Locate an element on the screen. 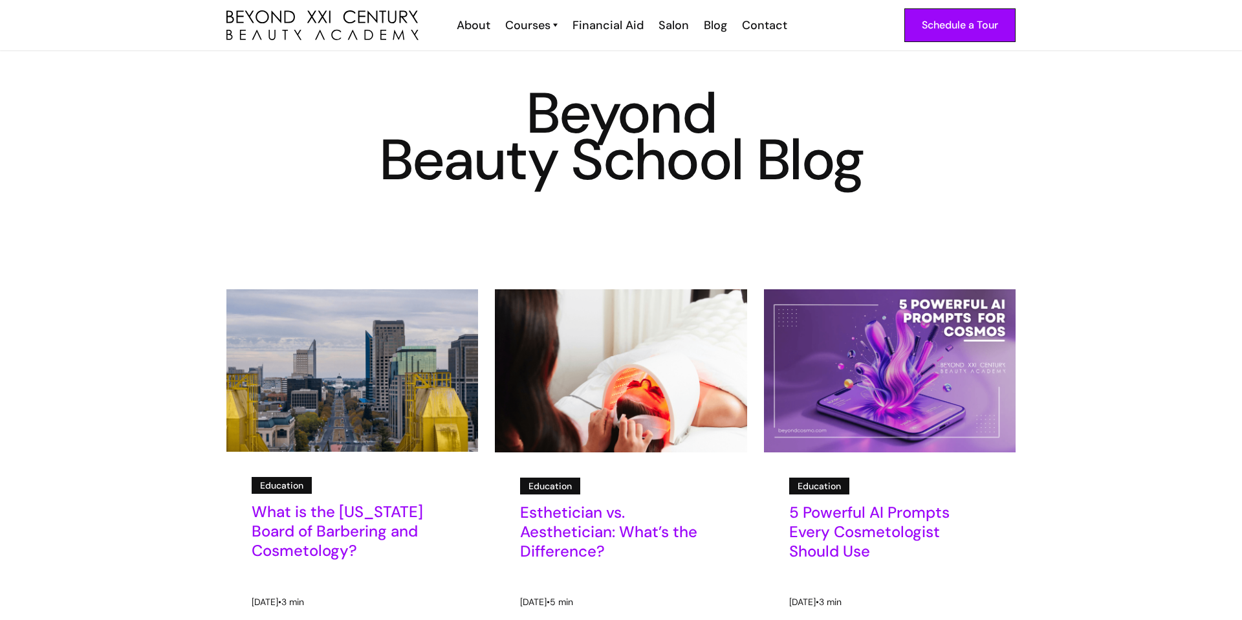 Image resolution: width=1242 pixels, height=620 pixels. a: 5 Powerful AI Prompts Every Cosmetologist Should Use is located at coordinates (890, 536).